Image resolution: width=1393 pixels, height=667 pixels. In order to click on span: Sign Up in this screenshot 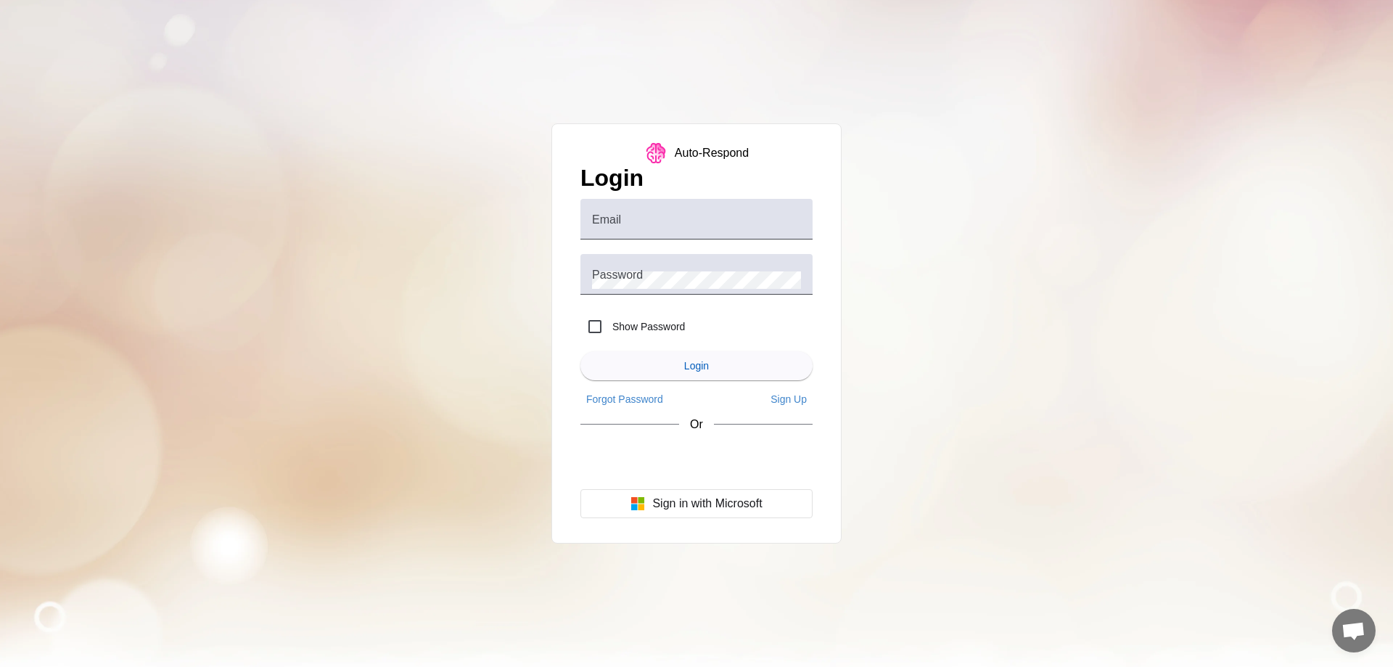, I will do `click(789, 399)`.